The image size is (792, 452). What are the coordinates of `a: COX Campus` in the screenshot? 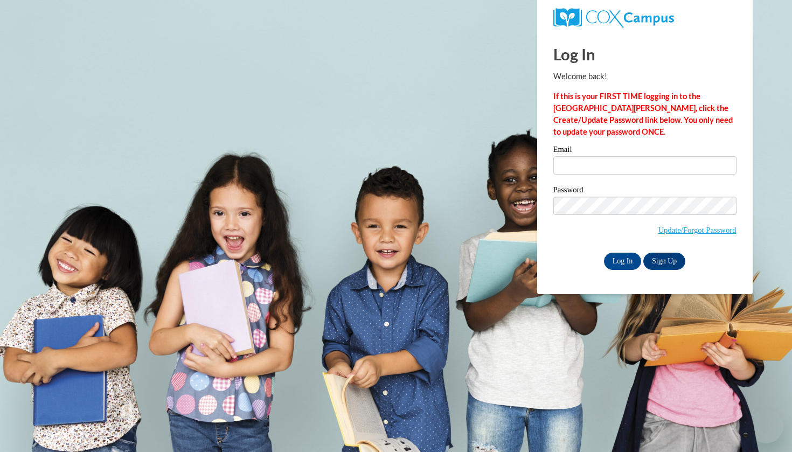 It's located at (645, 18).